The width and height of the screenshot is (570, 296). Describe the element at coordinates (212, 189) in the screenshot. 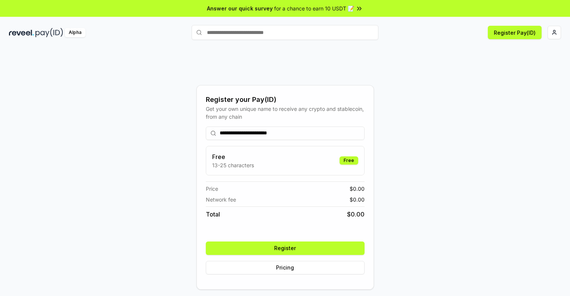

I see `span: Price` at that location.